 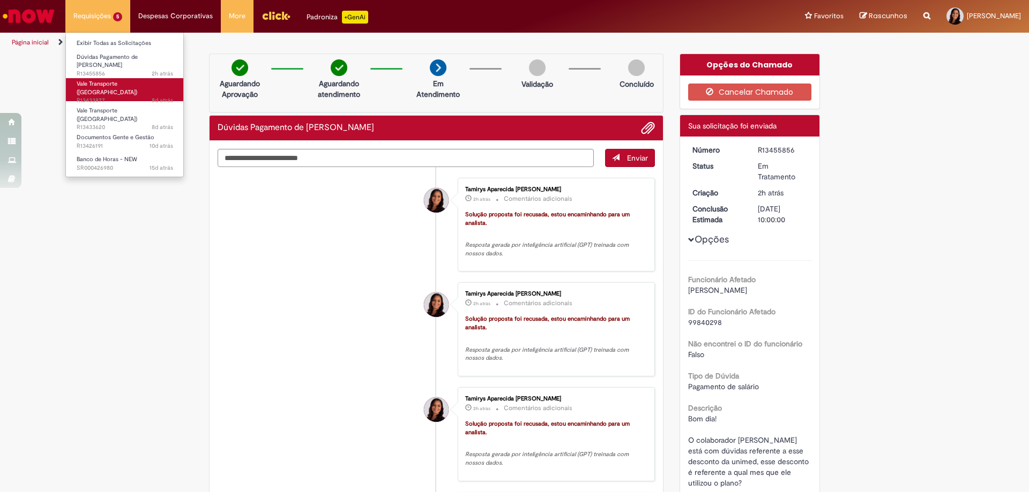 What do you see at coordinates (731, 312) in the screenshot?
I see `b: ID do Funcionário Afetado` at bounding box center [731, 312].